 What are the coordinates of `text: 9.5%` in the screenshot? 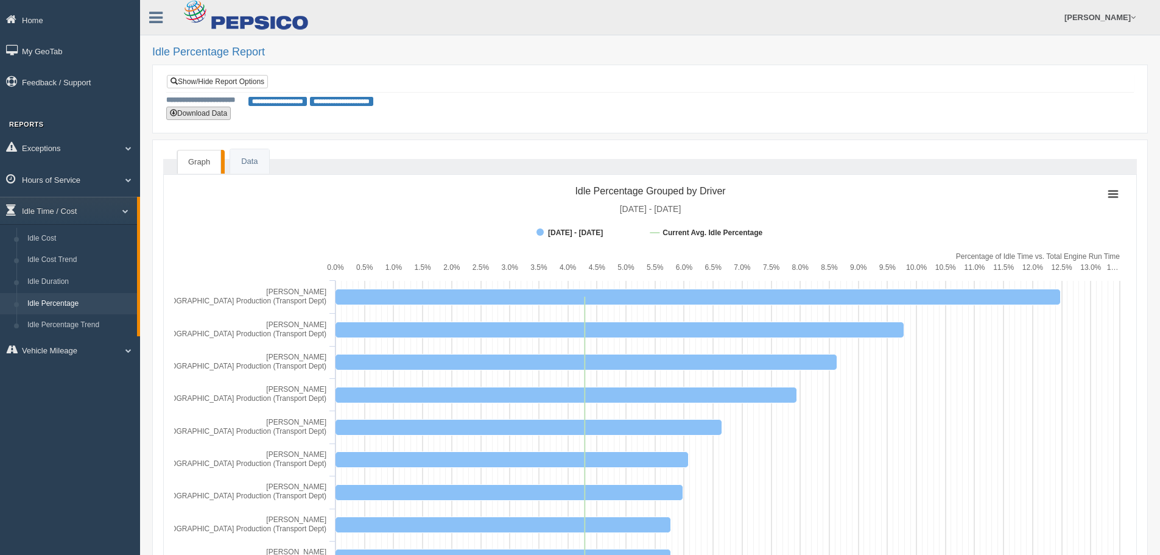 It's located at (888, 267).